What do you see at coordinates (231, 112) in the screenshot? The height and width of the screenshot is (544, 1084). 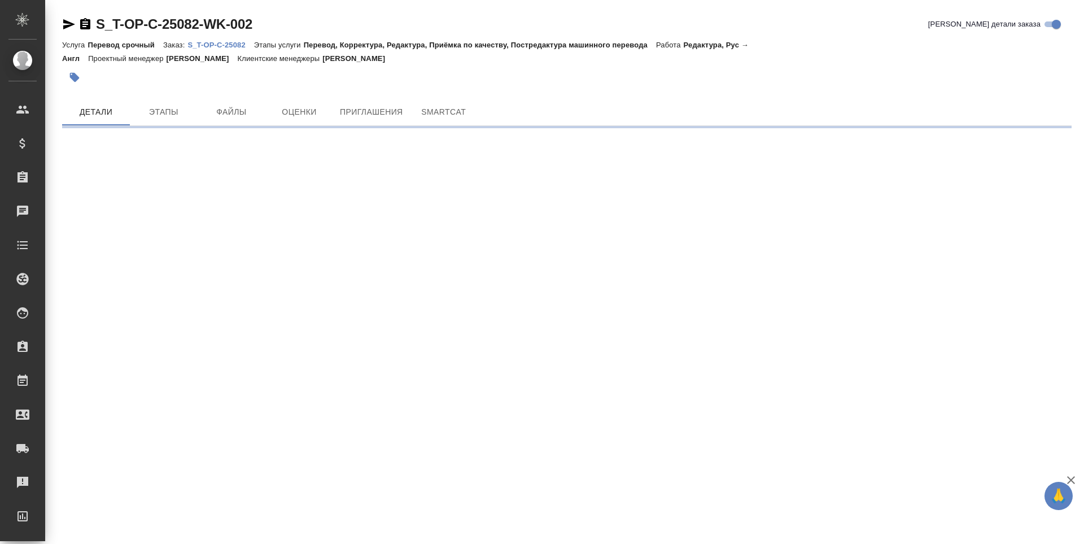 I see `span: Файлы` at bounding box center [231, 112].